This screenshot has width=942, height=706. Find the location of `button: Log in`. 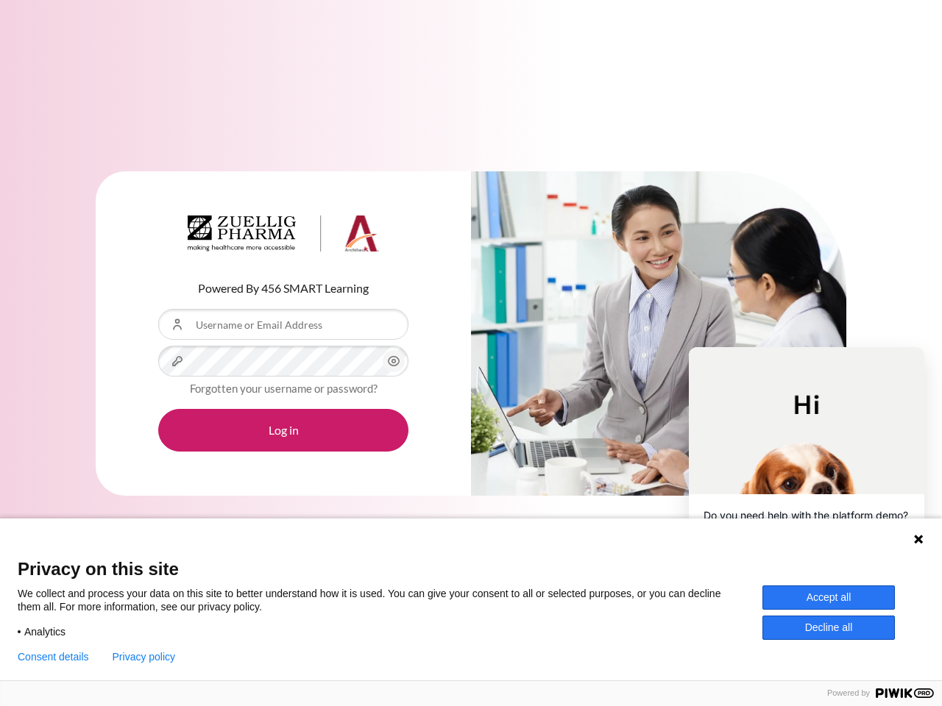

button: Log in is located at coordinates (283, 430).